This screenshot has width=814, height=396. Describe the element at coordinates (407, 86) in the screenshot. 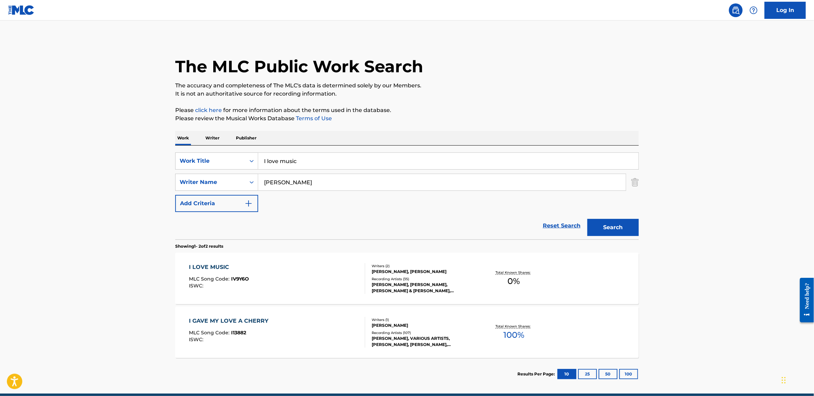

I see `p: The accuracy and completeness of The MLC's data is determined solely by our Members.` at that location.